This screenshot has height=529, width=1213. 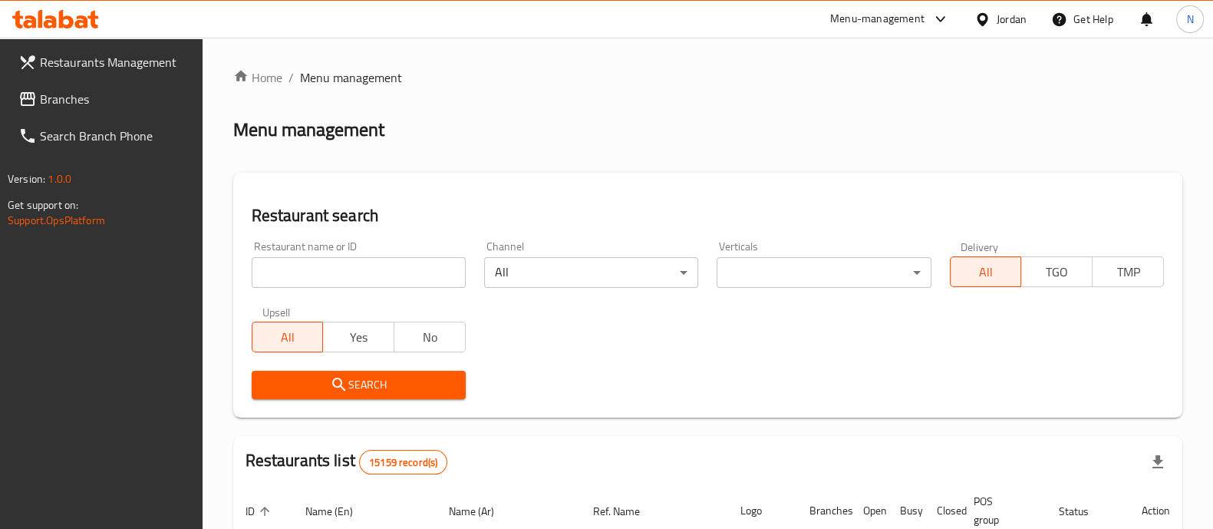 What do you see at coordinates (258, 78) in the screenshot?
I see `a: Home` at bounding box center [258, 78].